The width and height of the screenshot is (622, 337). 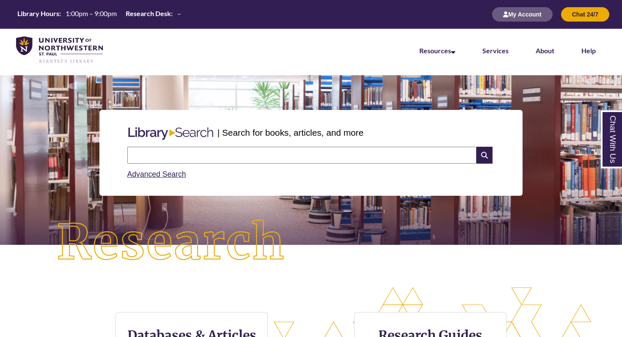 What do you see at coordinates (522, 14) in the screenshot?
I see `button: My Account` at bounding box center [522, 14].